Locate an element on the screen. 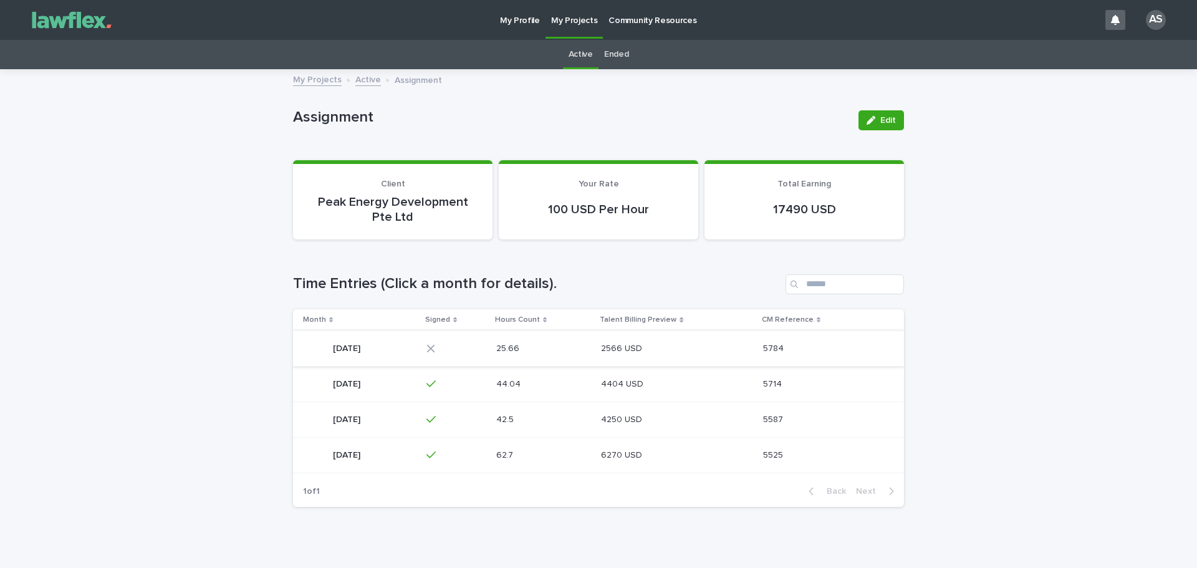 This screenshot has height=568, width=1197. p: Hours Count is located at coordinates (518, 320).